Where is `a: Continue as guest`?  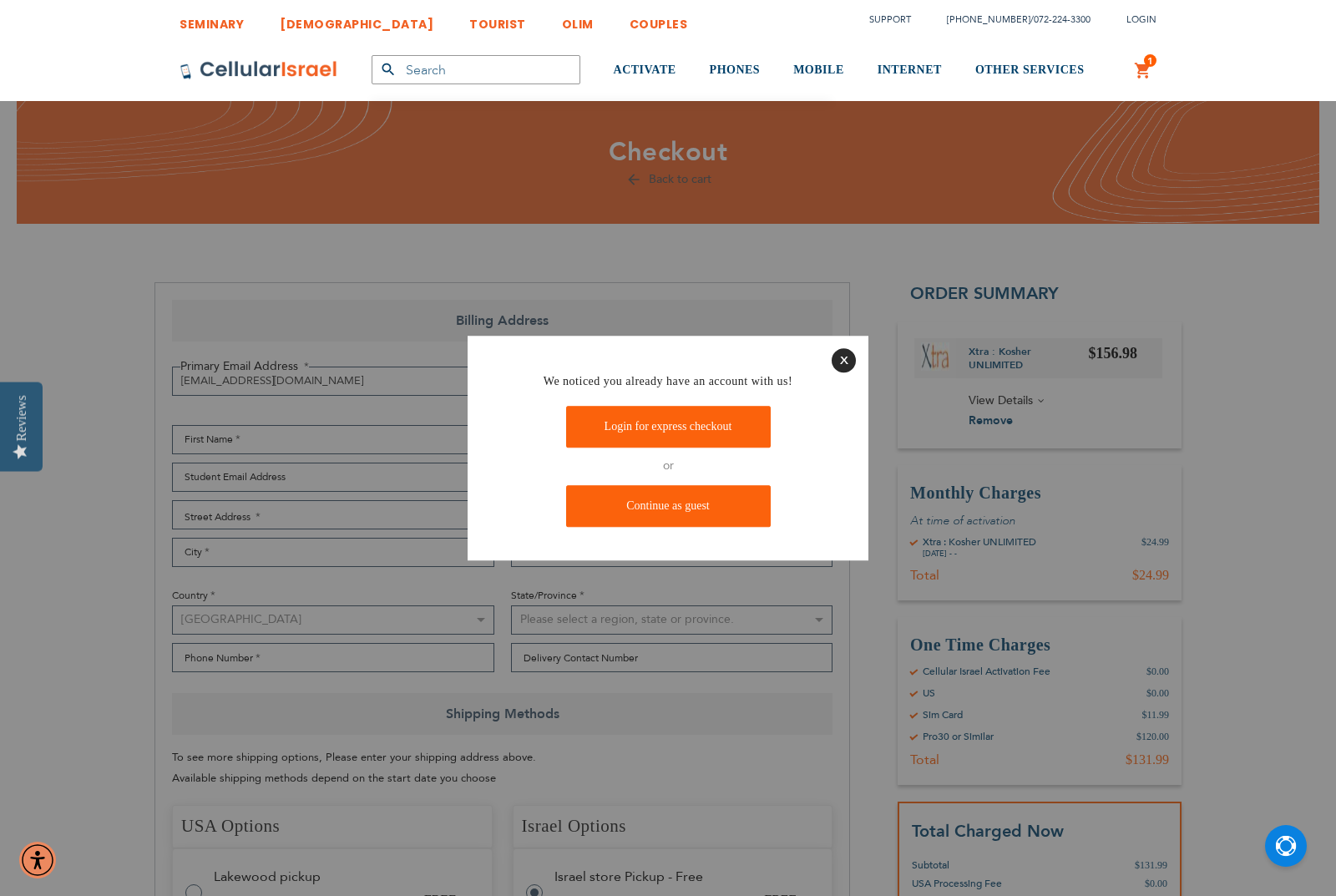
a: Continue as guest is located at coordinates (668, 506).